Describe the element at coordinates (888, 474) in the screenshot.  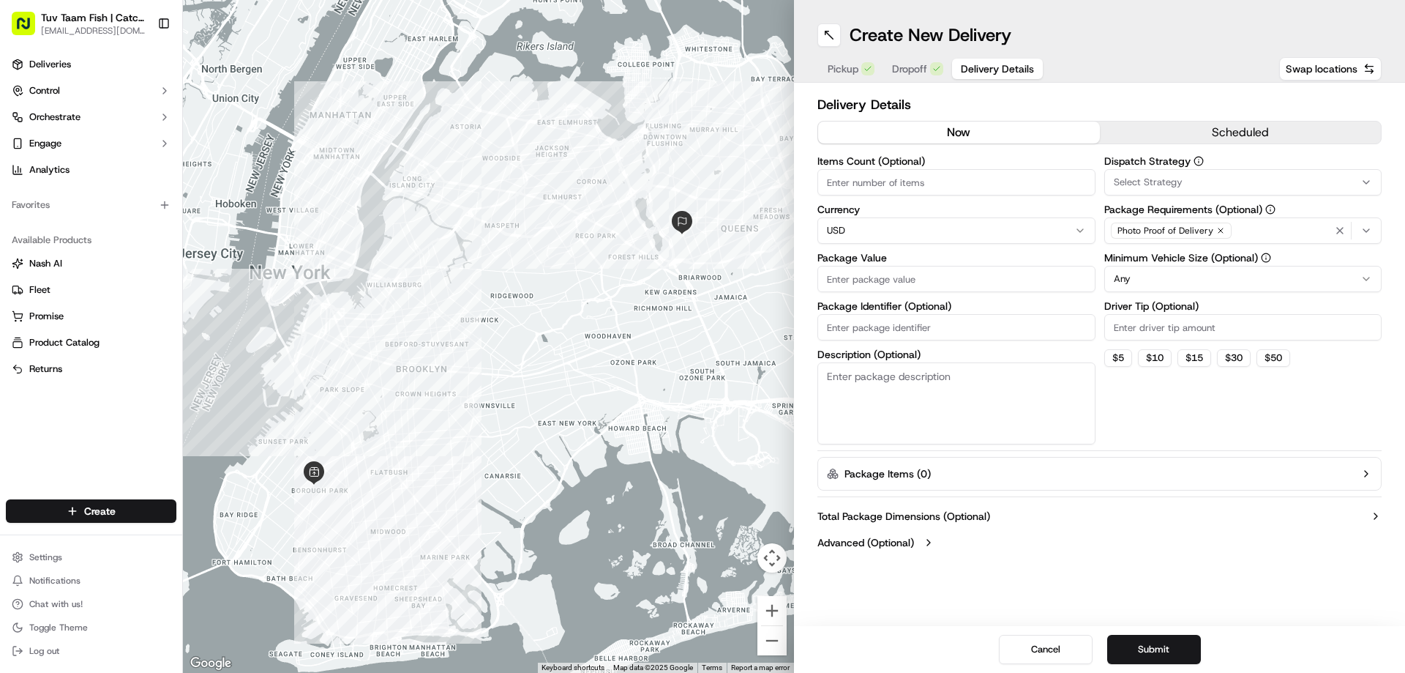
I see `label: Package Items ( 0 )` at that location.